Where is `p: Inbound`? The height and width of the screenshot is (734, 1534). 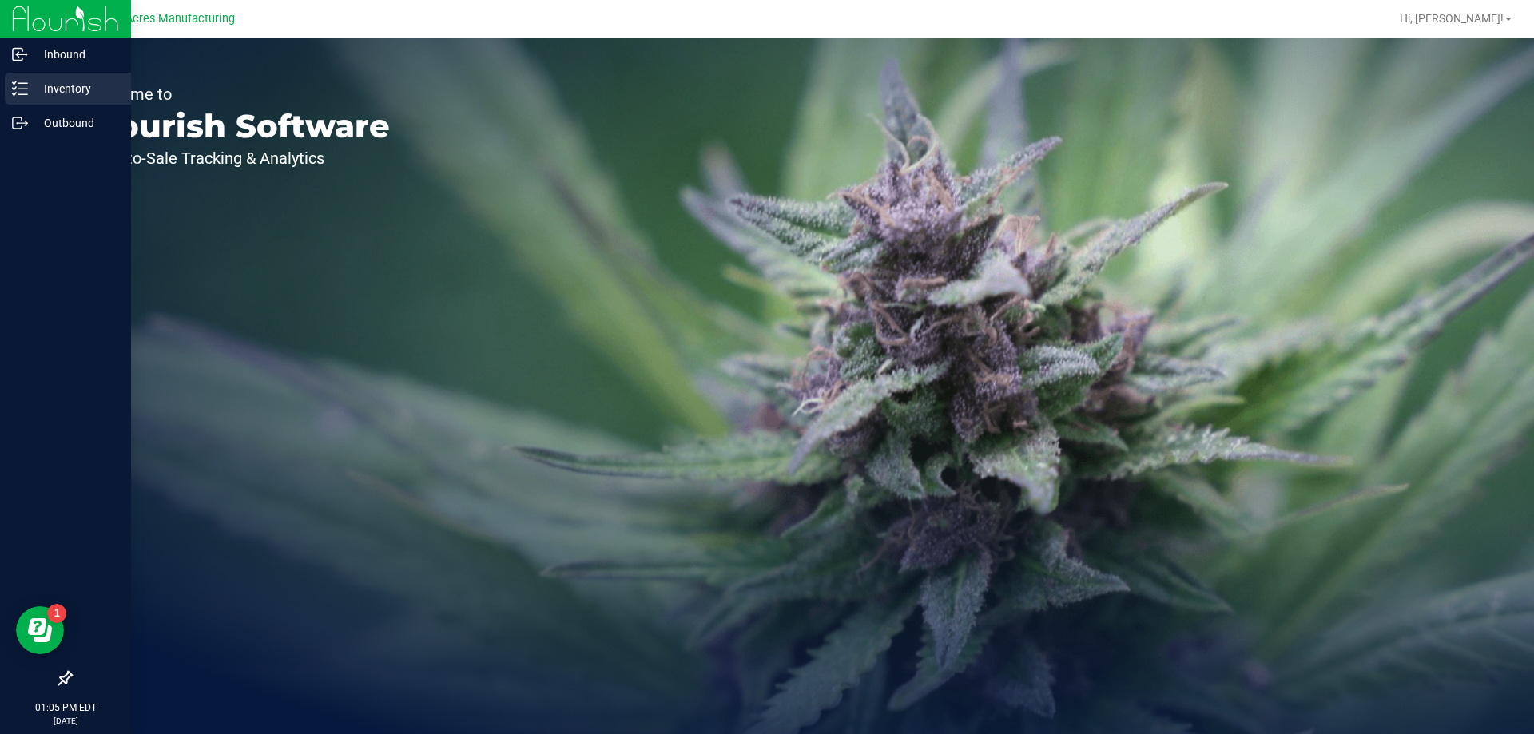 p: Inbound is located at coordinates (76, 54).